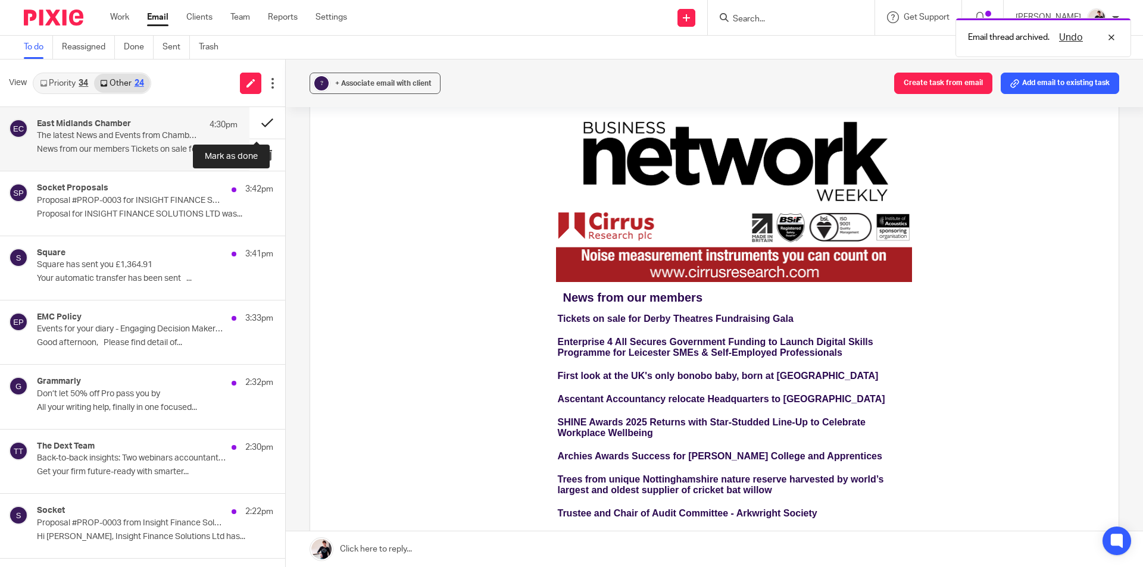 Image resolution: width=1143 pixels, height=567 pixels. I want to click on span: SHINE Awards 2025 Returns with Star-Studded Line-Up to Celebrate Workplace Wellbeing, so click(367, 442).